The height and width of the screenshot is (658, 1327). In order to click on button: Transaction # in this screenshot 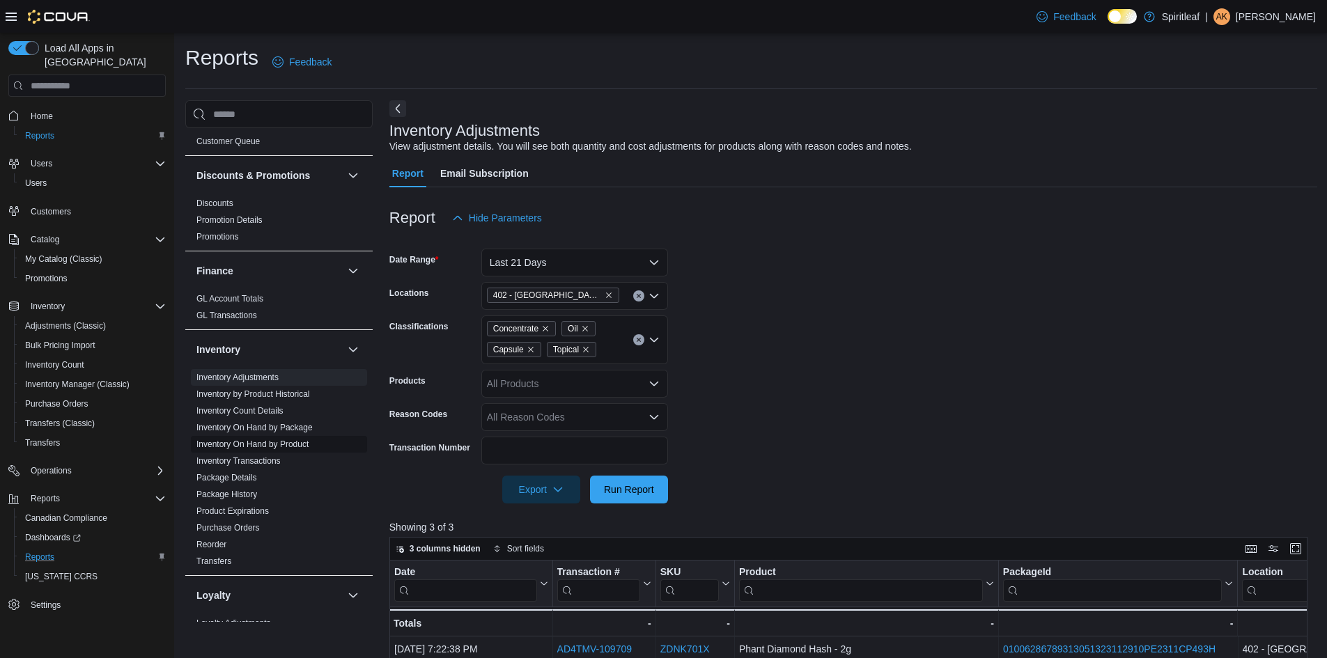, I will do `click(603, 584)`.